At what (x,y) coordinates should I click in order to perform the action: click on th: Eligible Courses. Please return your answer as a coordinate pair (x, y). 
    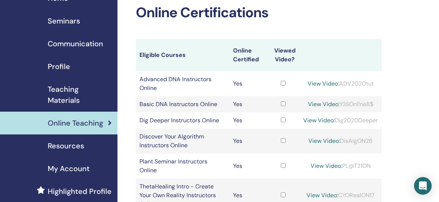
    Looking at the image, I should click on (182, 55).